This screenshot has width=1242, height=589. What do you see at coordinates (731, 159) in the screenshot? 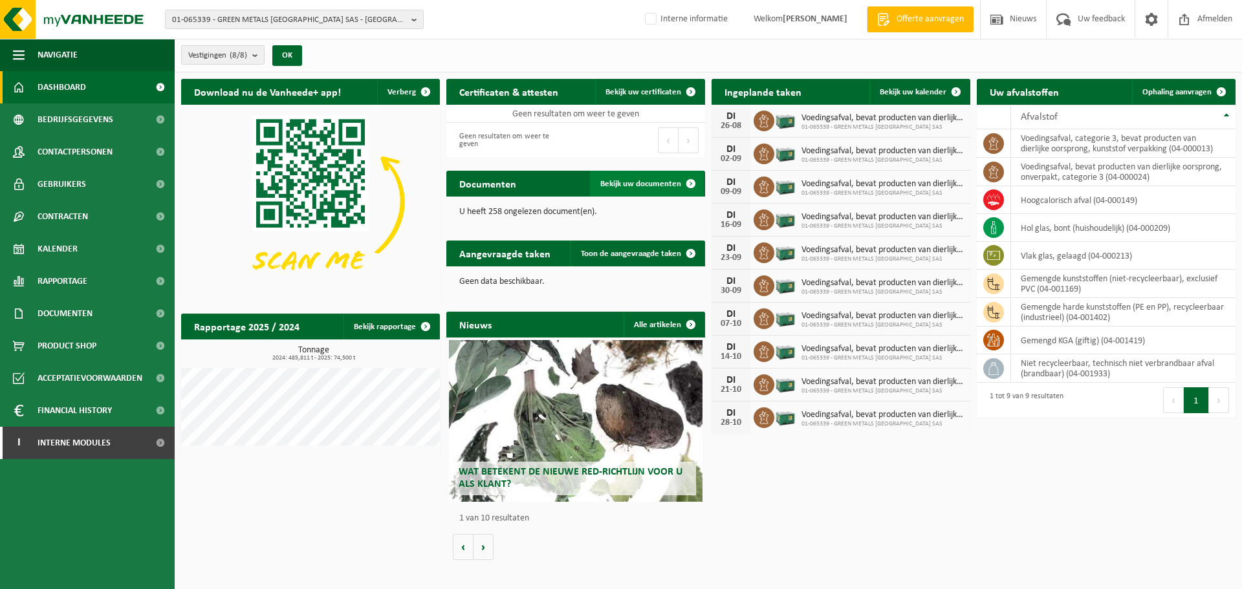
I see `div: 02-09` at bounding box center [731, 159].